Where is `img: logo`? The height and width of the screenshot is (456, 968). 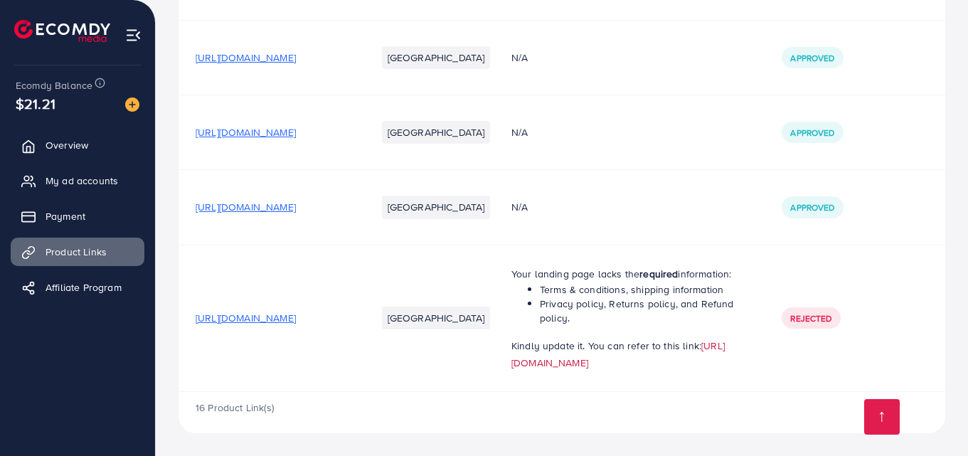
img: logo is located at coordinates (62, 31).